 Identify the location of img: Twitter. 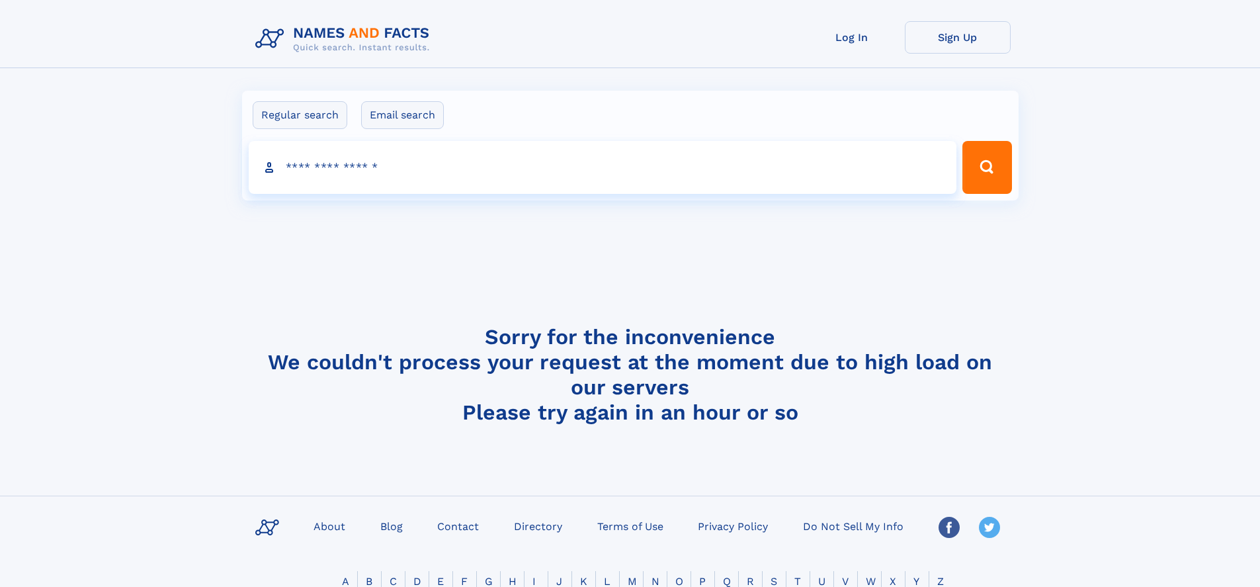
(990, 527).